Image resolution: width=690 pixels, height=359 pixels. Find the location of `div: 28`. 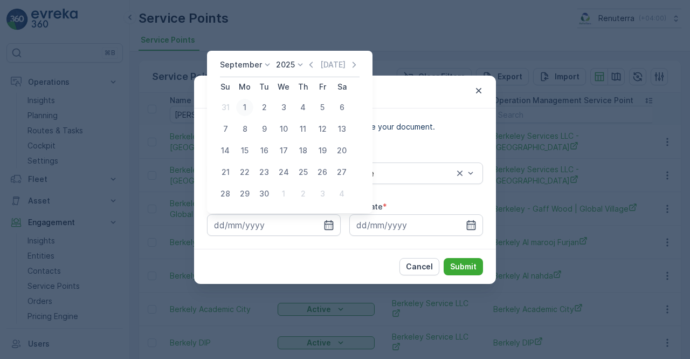

div: 28 is located at coordinates (225, 194).